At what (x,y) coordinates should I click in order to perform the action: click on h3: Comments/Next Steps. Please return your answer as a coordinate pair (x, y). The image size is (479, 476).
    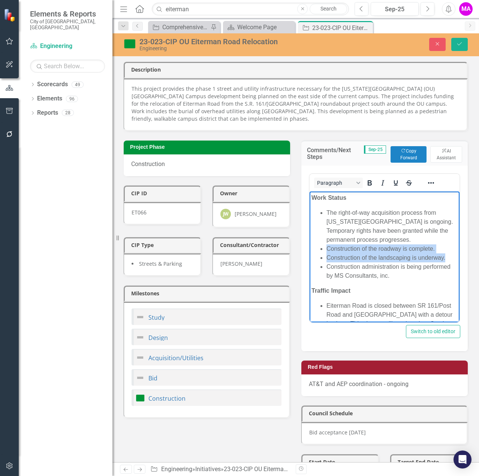
    Looking at the image, I should click on (335, 153).